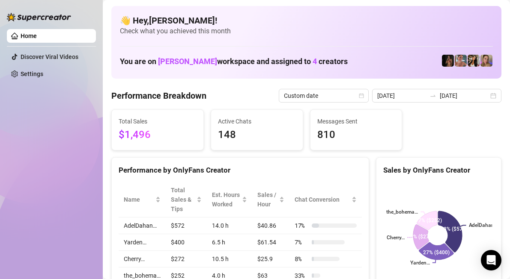 This screenshot has width=510, height=279. I want to click on td: $272, so click(186, 259).